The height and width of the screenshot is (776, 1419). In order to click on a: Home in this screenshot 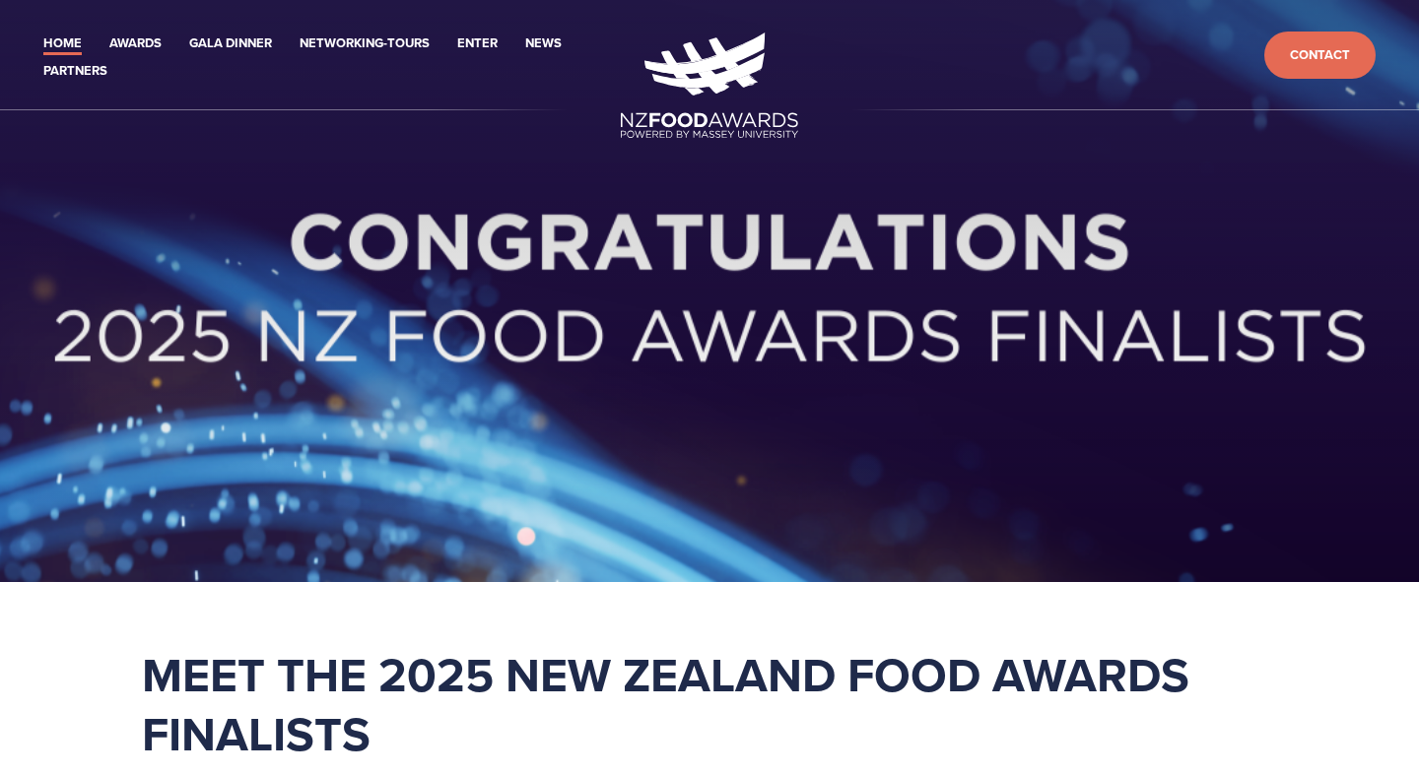, I will do `click(62, 43)`.